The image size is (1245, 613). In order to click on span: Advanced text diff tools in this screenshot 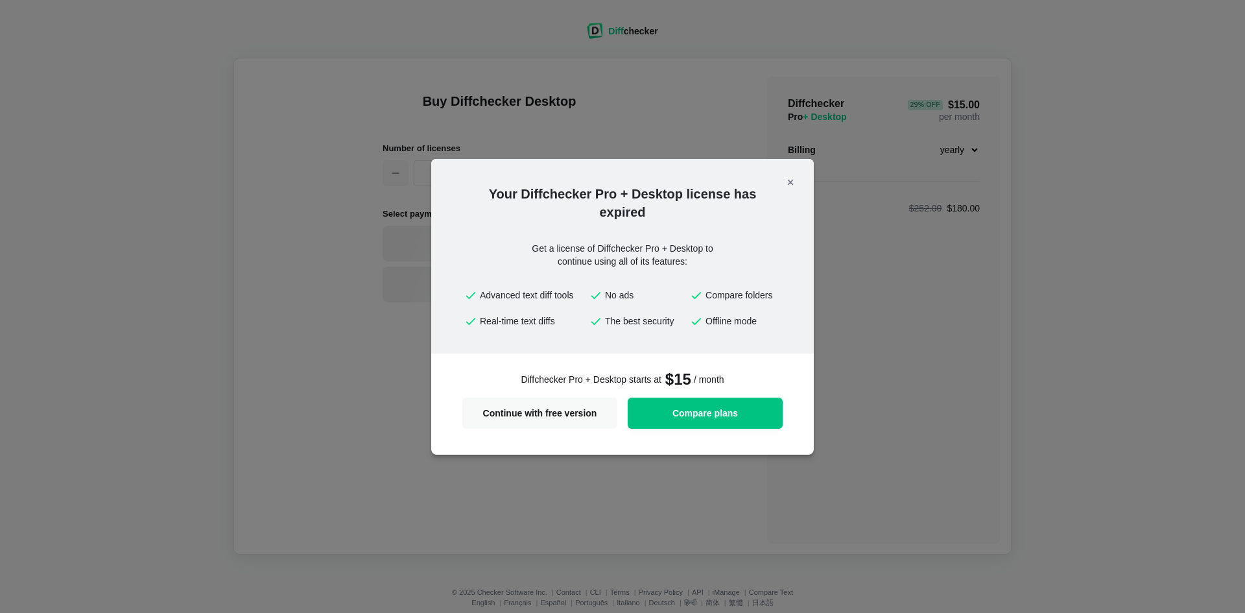, I will do `click(530, 295)`.